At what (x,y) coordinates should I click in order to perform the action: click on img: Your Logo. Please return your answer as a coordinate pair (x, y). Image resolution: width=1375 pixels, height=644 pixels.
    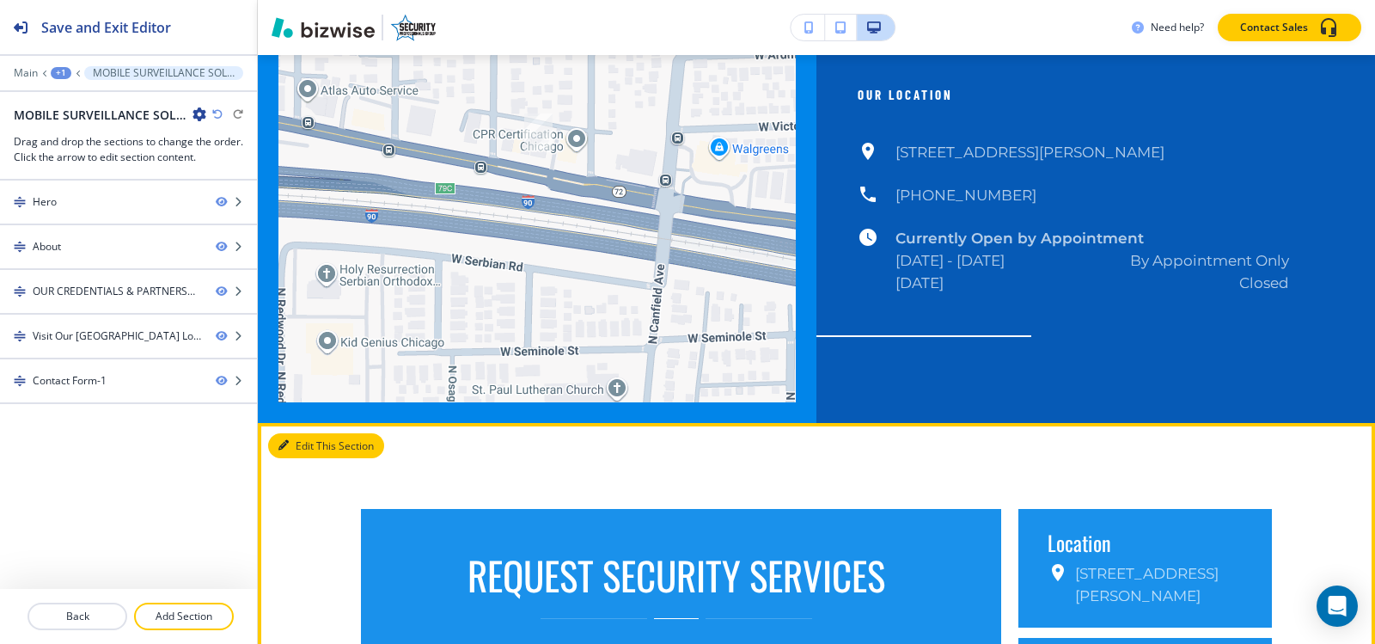
    Looking at the image, I should click on (413, 27).